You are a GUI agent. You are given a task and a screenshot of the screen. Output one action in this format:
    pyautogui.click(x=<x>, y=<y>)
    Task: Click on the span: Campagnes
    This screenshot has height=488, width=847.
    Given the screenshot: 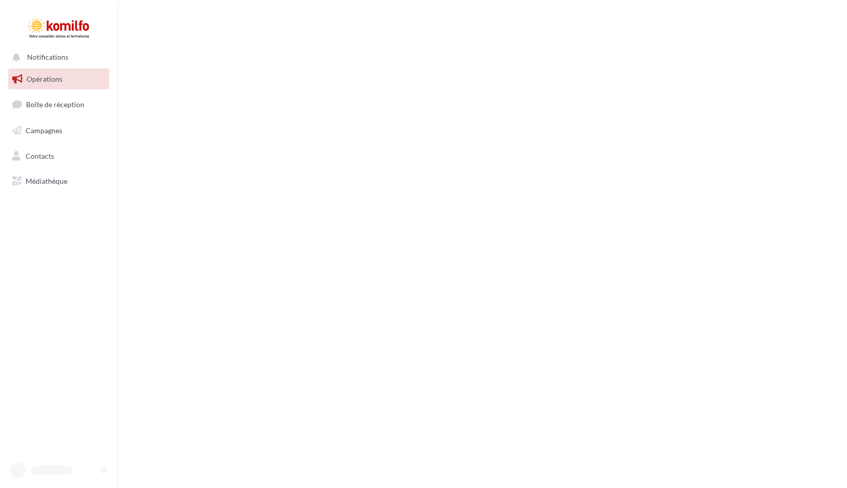 What is the action you would take?
    pyautogui.click(x=44, y=130)
    